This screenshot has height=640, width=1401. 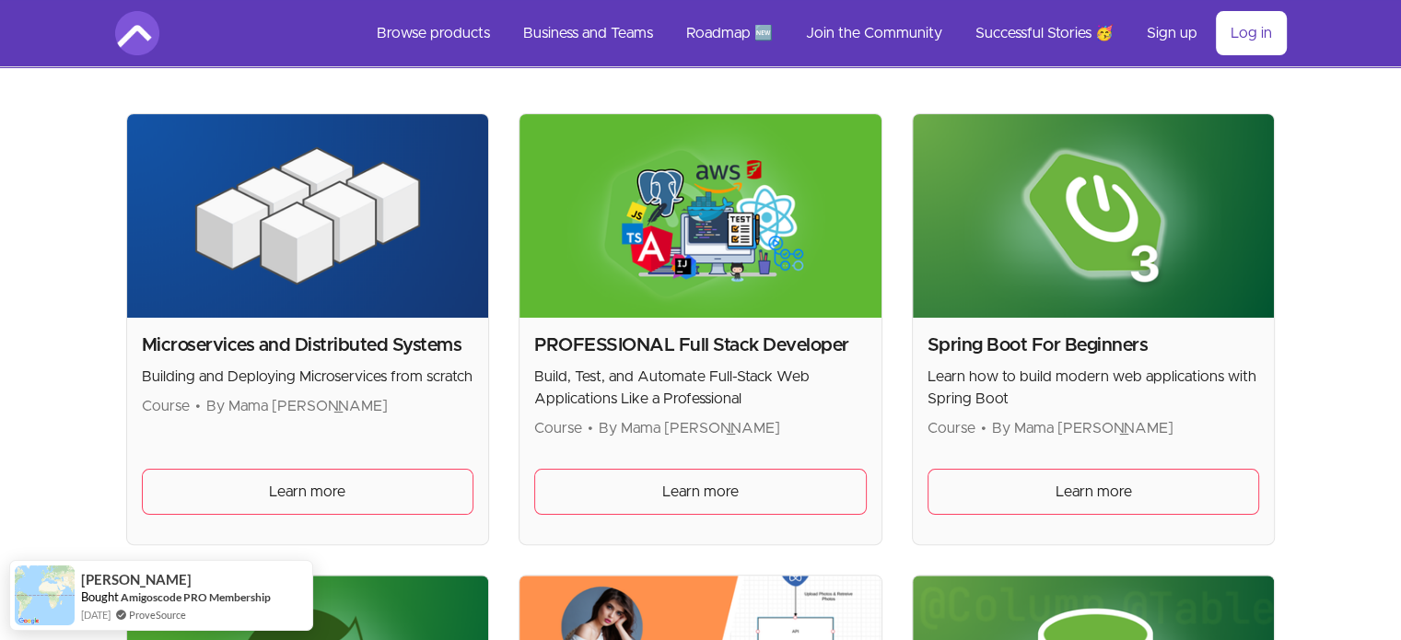 What do you see at coordinates (308, 377) in the screenshot?
I see `p: Building and Deploying Microservices from scratch` at bounding box center [308, 377].